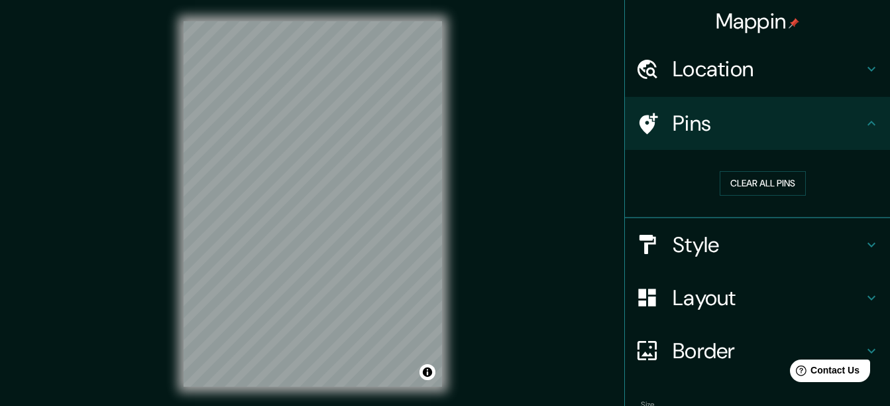  Describe the element at coordinates (63, 16) in the screenshot. I see `span: Contact Us` at that location.